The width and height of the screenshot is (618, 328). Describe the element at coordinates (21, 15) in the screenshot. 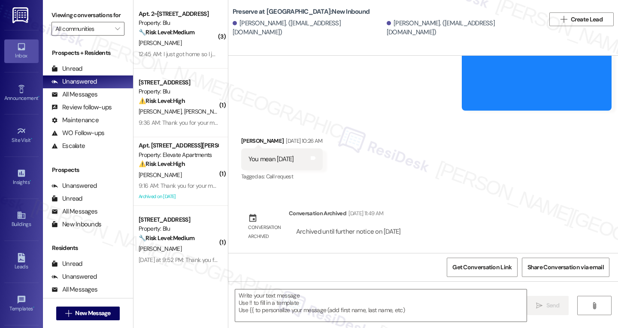

I see `img: ResiDesk Logo` at that location.